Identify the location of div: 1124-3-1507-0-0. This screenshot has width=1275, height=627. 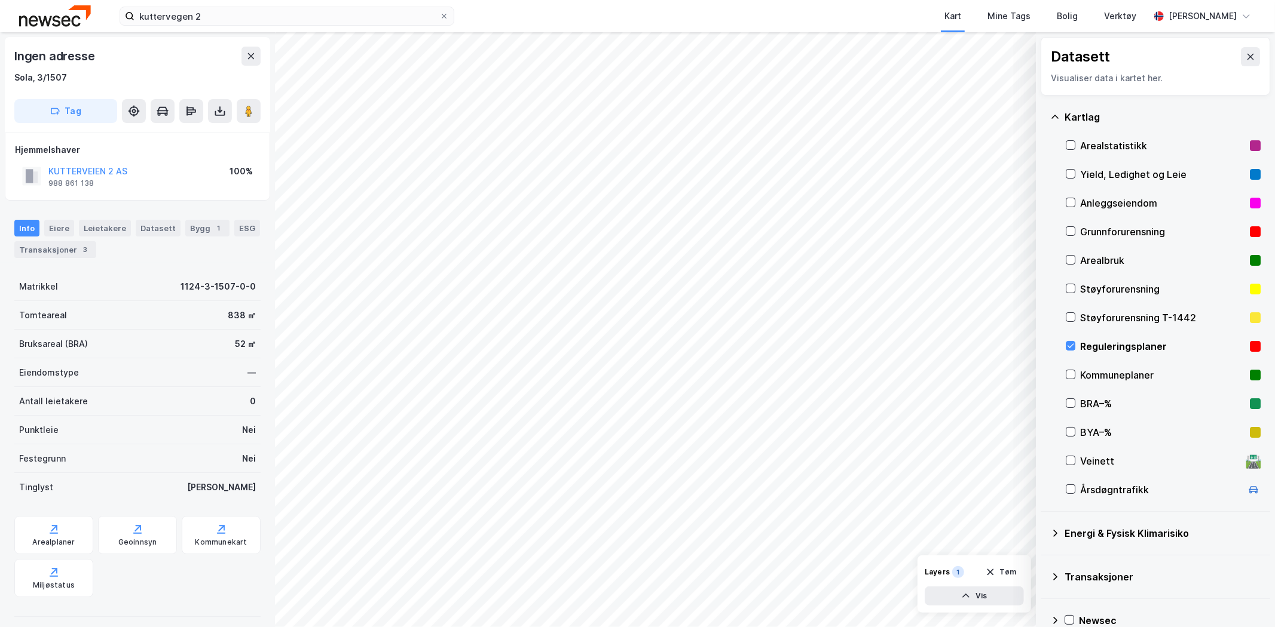
(218, 287).